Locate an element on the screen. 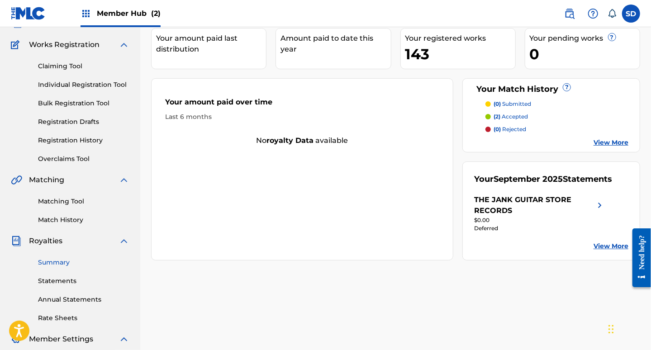  img: Matching is located at coordinates (16, 180).